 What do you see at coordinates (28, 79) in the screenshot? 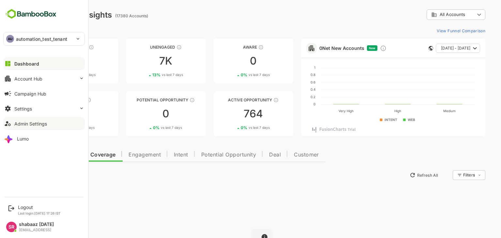
I see `div: Account Hub` at bounding box center [28, 79].